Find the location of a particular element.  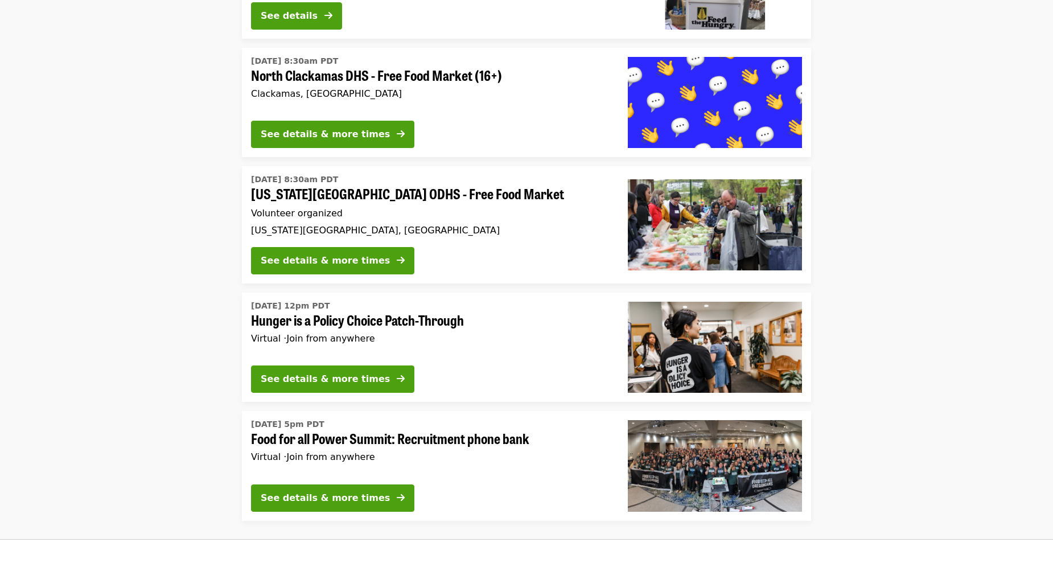

a: See details for "Food for all Power Summit: Recruitment phone bank" is located at coordinates (527, 466).